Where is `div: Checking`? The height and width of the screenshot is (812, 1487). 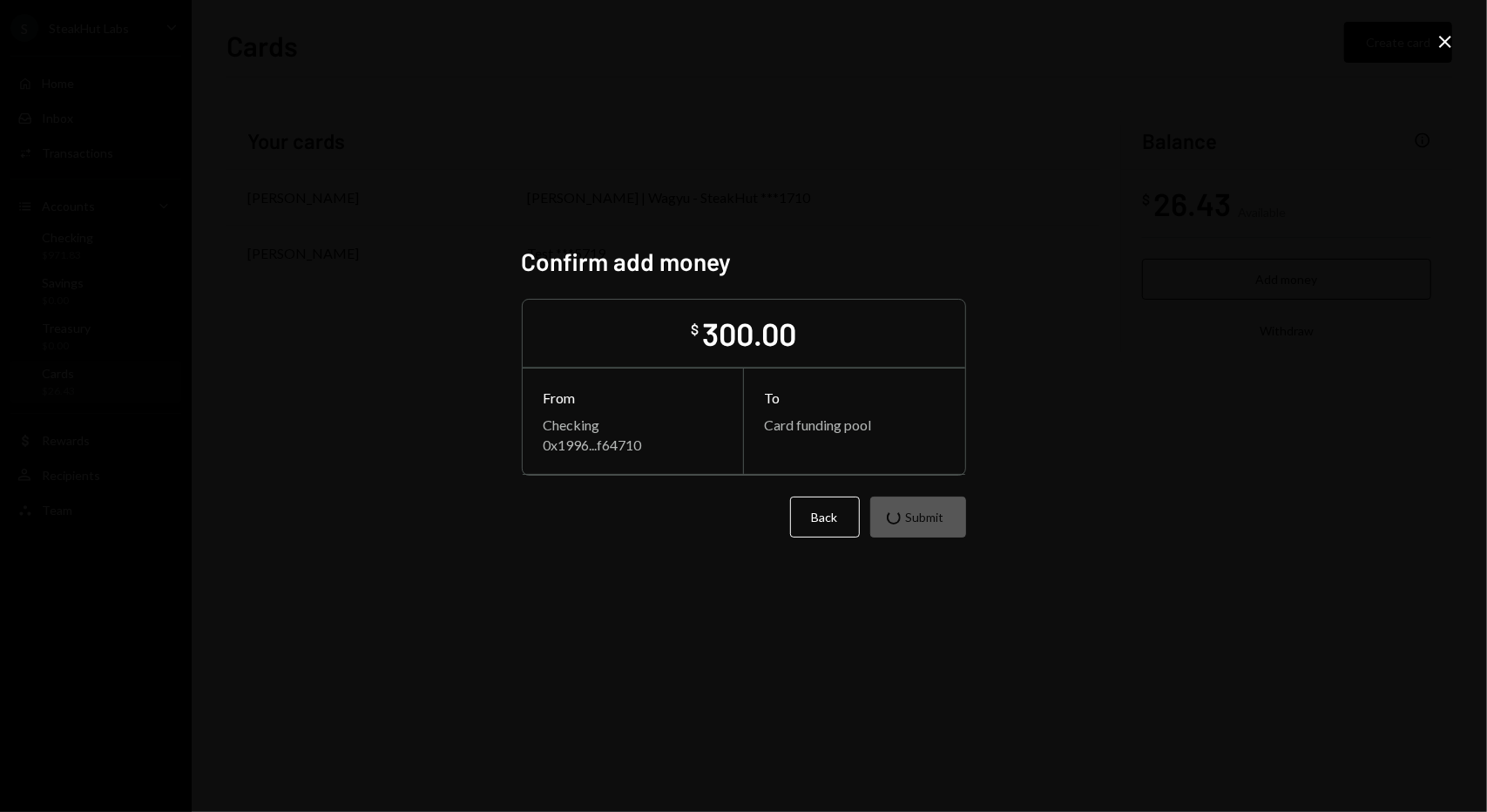 div: Checking is located at coordinates (632, 425).